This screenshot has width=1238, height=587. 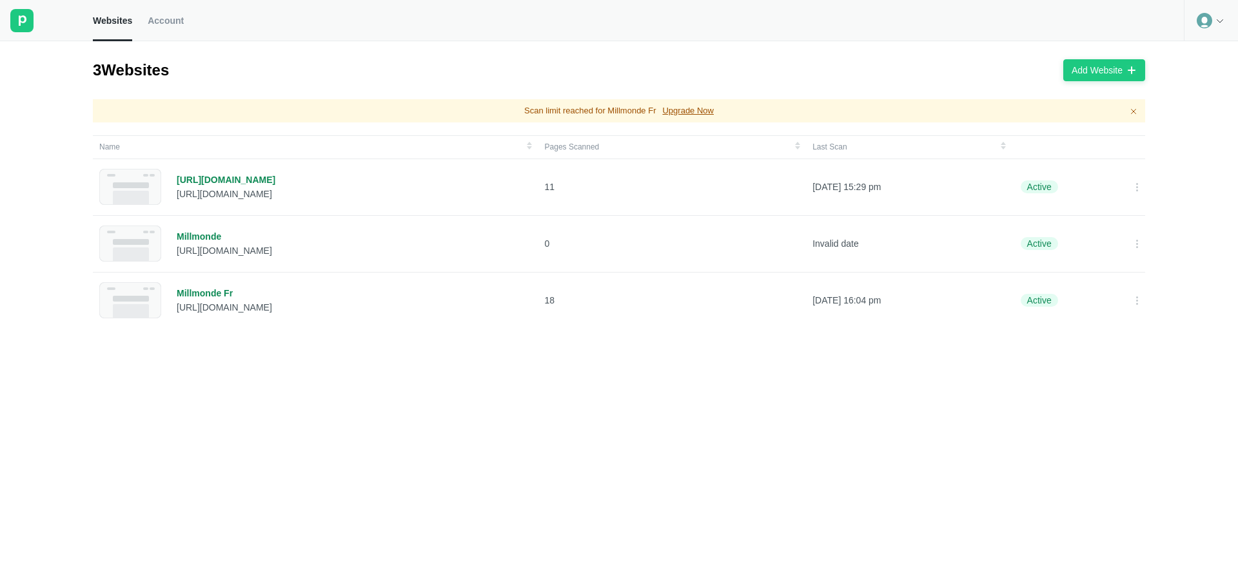 I want to click on p: Scan limit reached for Millmonde Fr, so click(x=590, y=111).